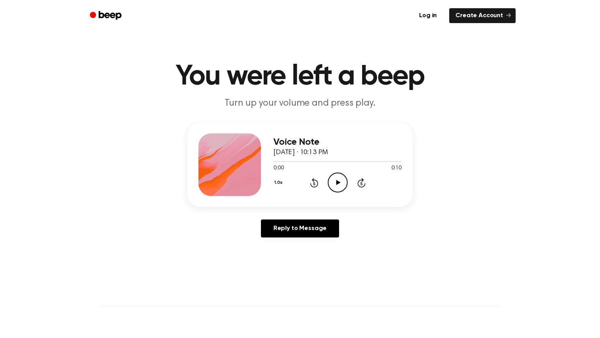 The width and height of the screenshot is (600, 338). What do you see at coordinates (300, 103) in the screenshot?
I see `p: Turn up your volume and press play.` at bounding box center [300, 103].